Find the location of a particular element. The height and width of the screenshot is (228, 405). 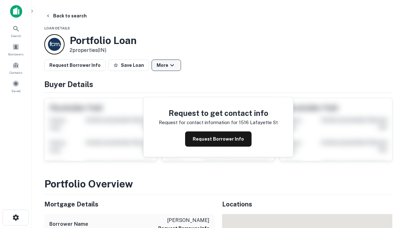

span: Loan Details is located at coordinates (57, 28).